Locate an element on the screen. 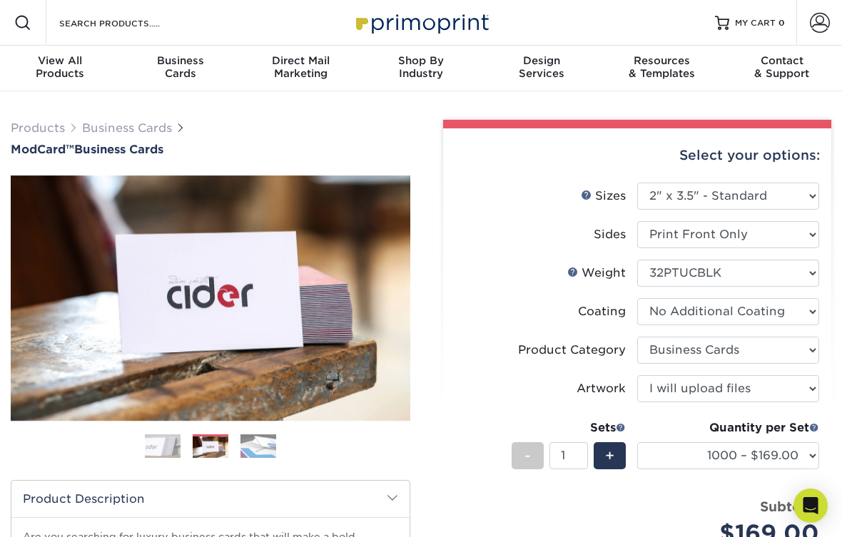  span: ModCard™ is located at coordinates (42, 149).